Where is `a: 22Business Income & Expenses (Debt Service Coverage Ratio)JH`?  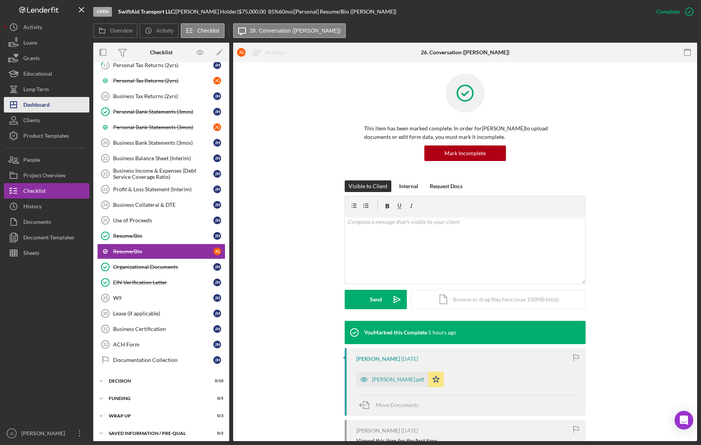 a: 22Business Income & Expenses (Debt Service Coverage Ratio)JH is located at coordinates (161, 174).